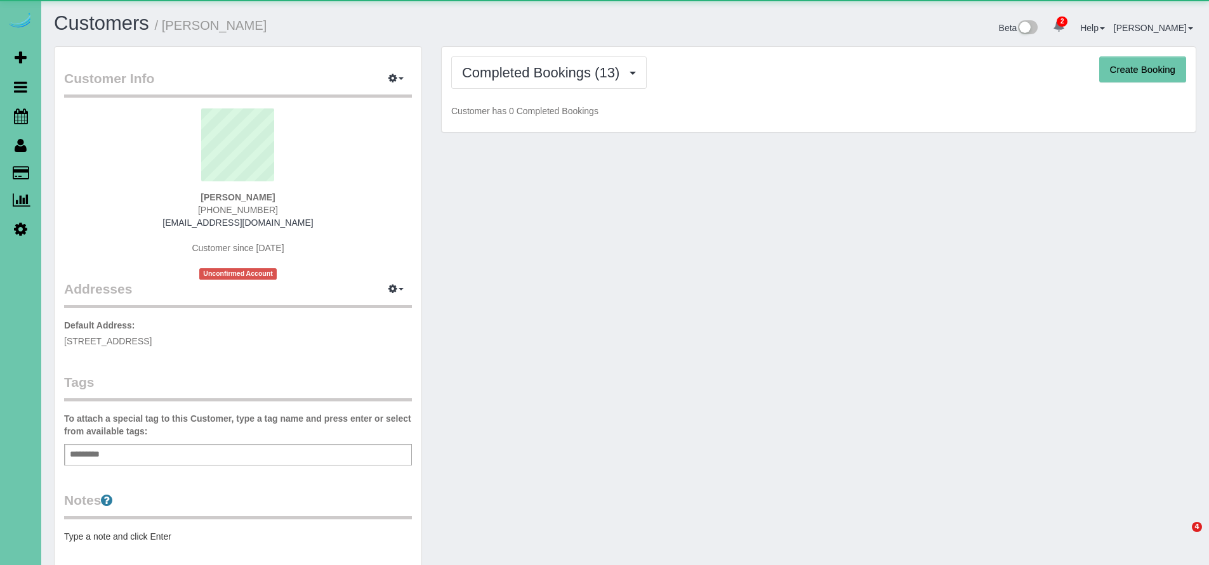 This screenshot has width=1209, height=565. Describe the element at coordinates (1058, 27) in the screenshot. I see `a: 2` at that location.